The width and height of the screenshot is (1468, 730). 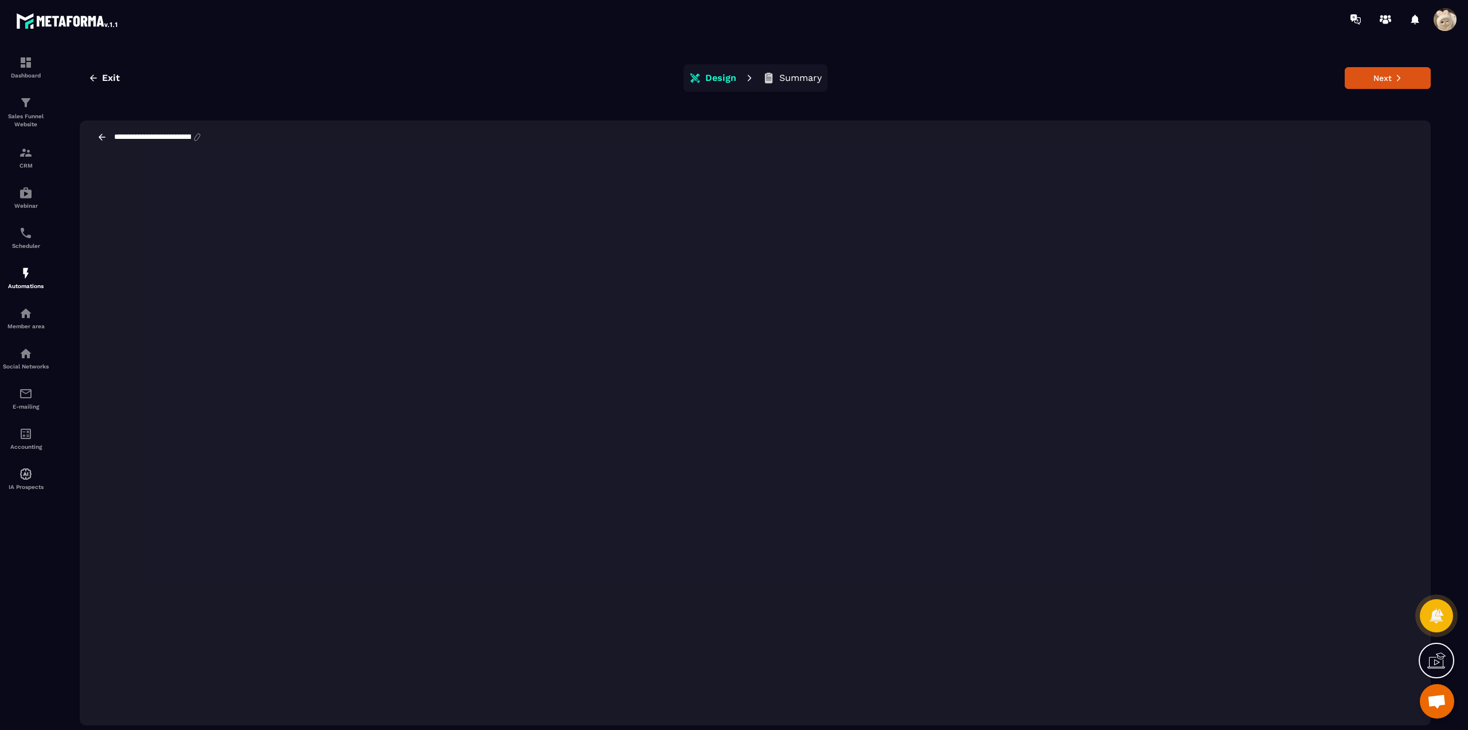 What do you see at coordinates (26, 120) in the screenshot?
I see `p: Sales Funnel Website` at bounding box center [26, 120].